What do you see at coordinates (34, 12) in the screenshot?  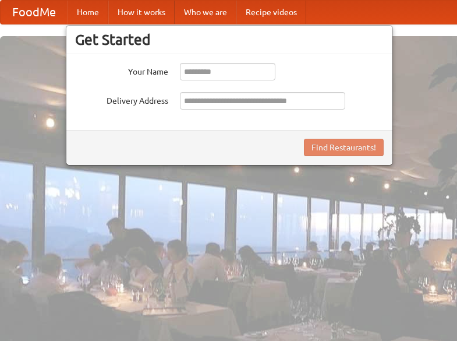 I see `a: FoodMe` at bounding box center [34, 12].